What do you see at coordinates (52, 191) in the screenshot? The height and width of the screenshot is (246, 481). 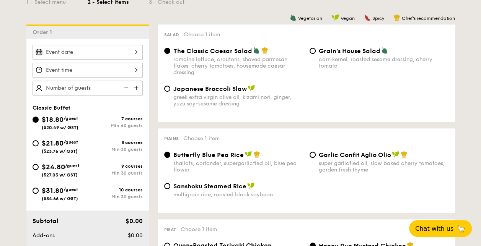 I see `span: $31.80` at bounding box center [52, 191].